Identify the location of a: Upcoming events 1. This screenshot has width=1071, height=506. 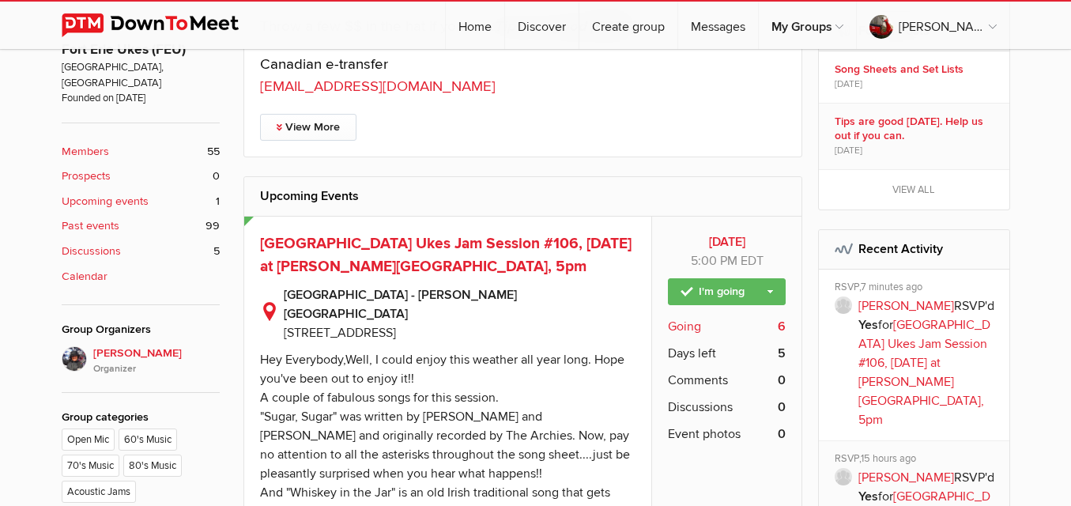
(141, 202).